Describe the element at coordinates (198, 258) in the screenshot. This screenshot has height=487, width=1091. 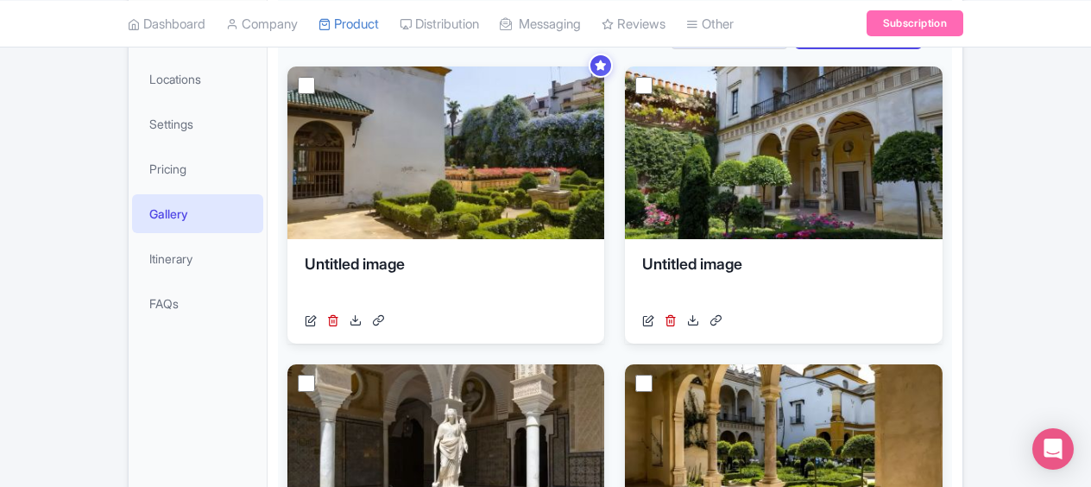
I see `a: Itinerary` at that location.